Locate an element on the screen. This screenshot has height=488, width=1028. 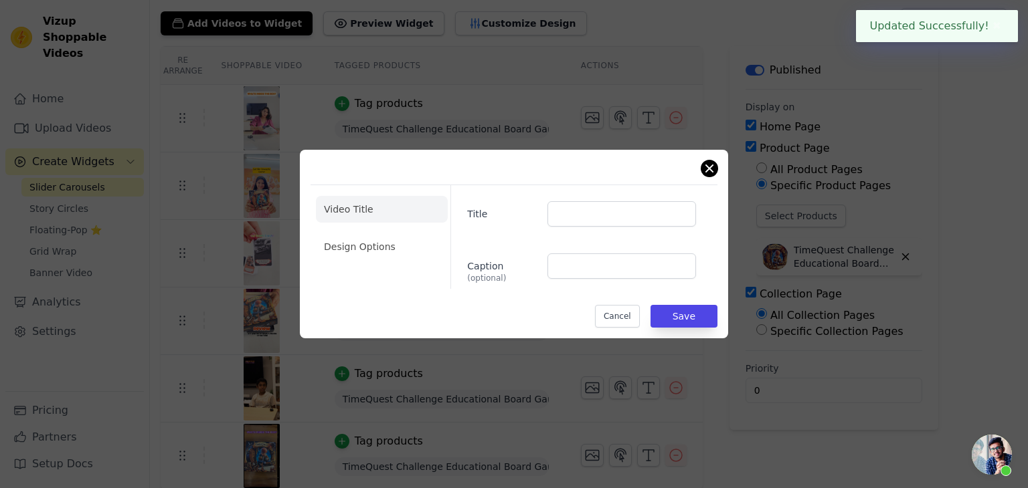
div: Updated Successfully! is located at coordinates (937, 26).